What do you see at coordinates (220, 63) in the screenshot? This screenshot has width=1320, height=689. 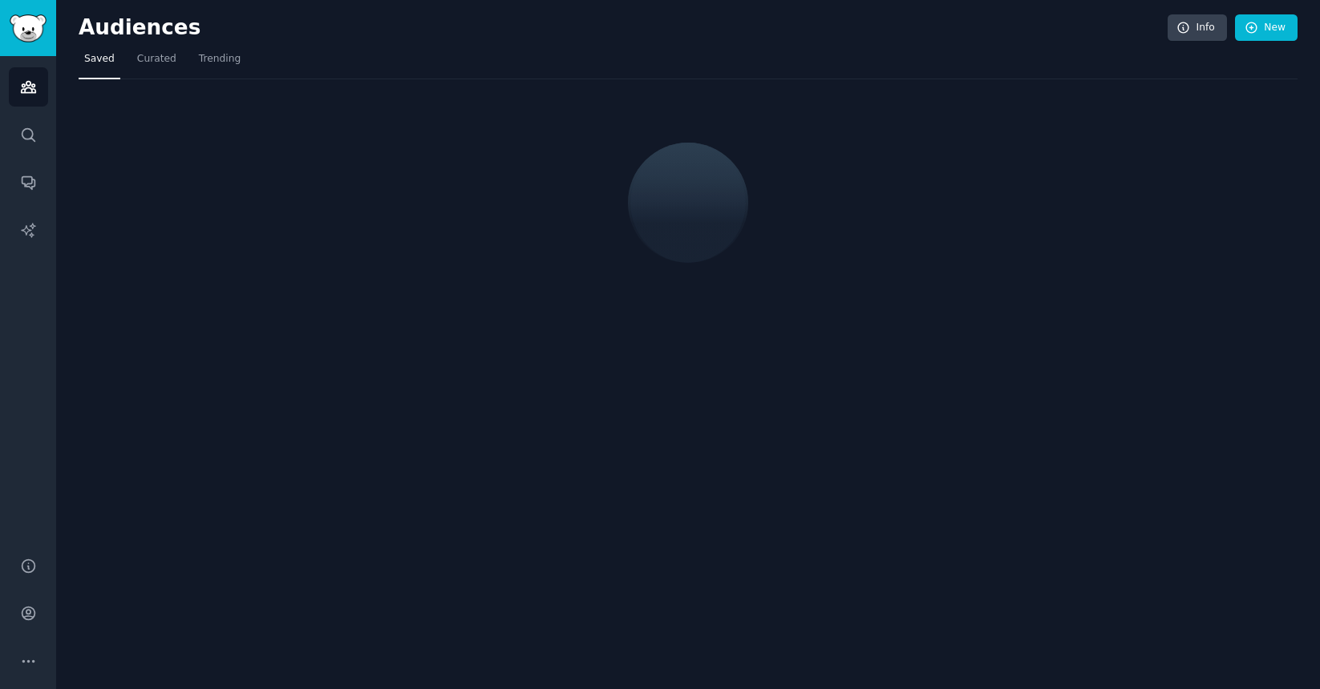 I see `a: Trending` at bounding box center [220, 63].